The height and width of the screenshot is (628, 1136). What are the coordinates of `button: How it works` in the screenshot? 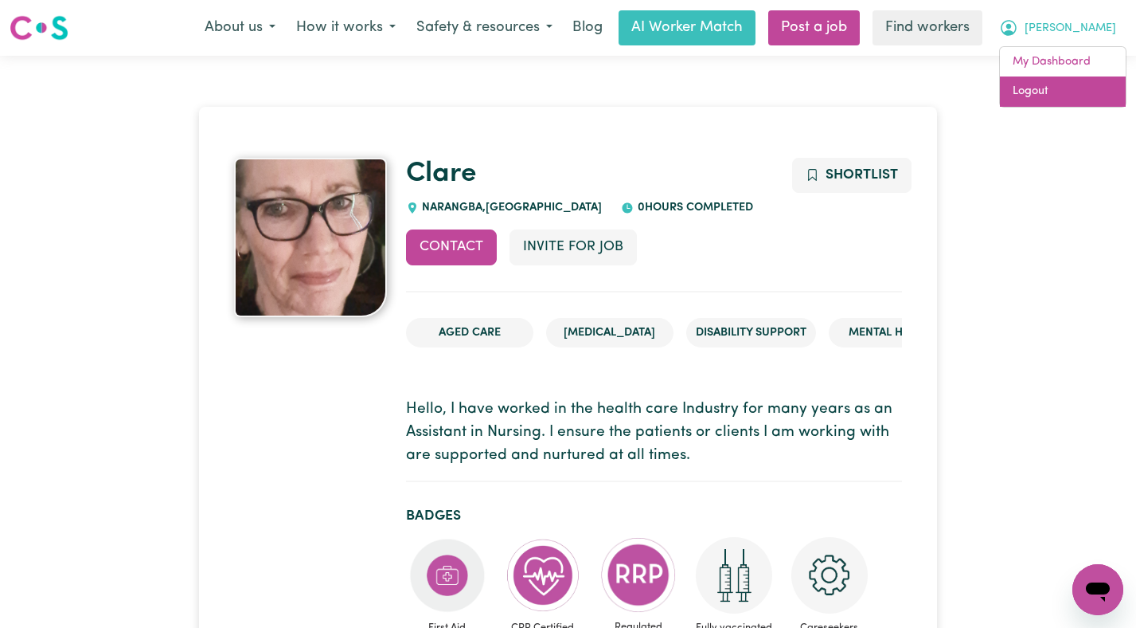 It's located at (346, 28).